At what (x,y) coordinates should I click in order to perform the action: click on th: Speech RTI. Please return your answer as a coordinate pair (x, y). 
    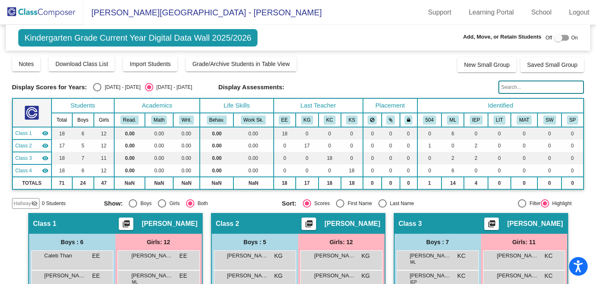
    Looking at the image, I should click on (573, 120).